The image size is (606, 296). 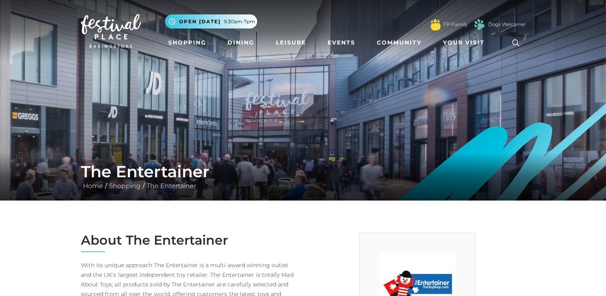 What do you see at coordinates (466, 42) in the screenshot?
I see `a: Your Visit` at bounding box center [466, 42].